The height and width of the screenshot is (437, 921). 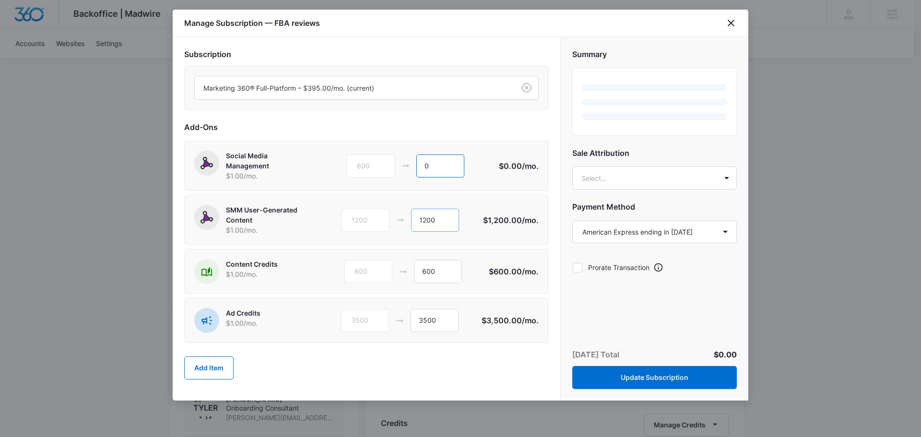 What do you see at coordinates (610, 267) in the screenshot?
I see `label: Prorate Transaction` at bounding box center [610, 267].